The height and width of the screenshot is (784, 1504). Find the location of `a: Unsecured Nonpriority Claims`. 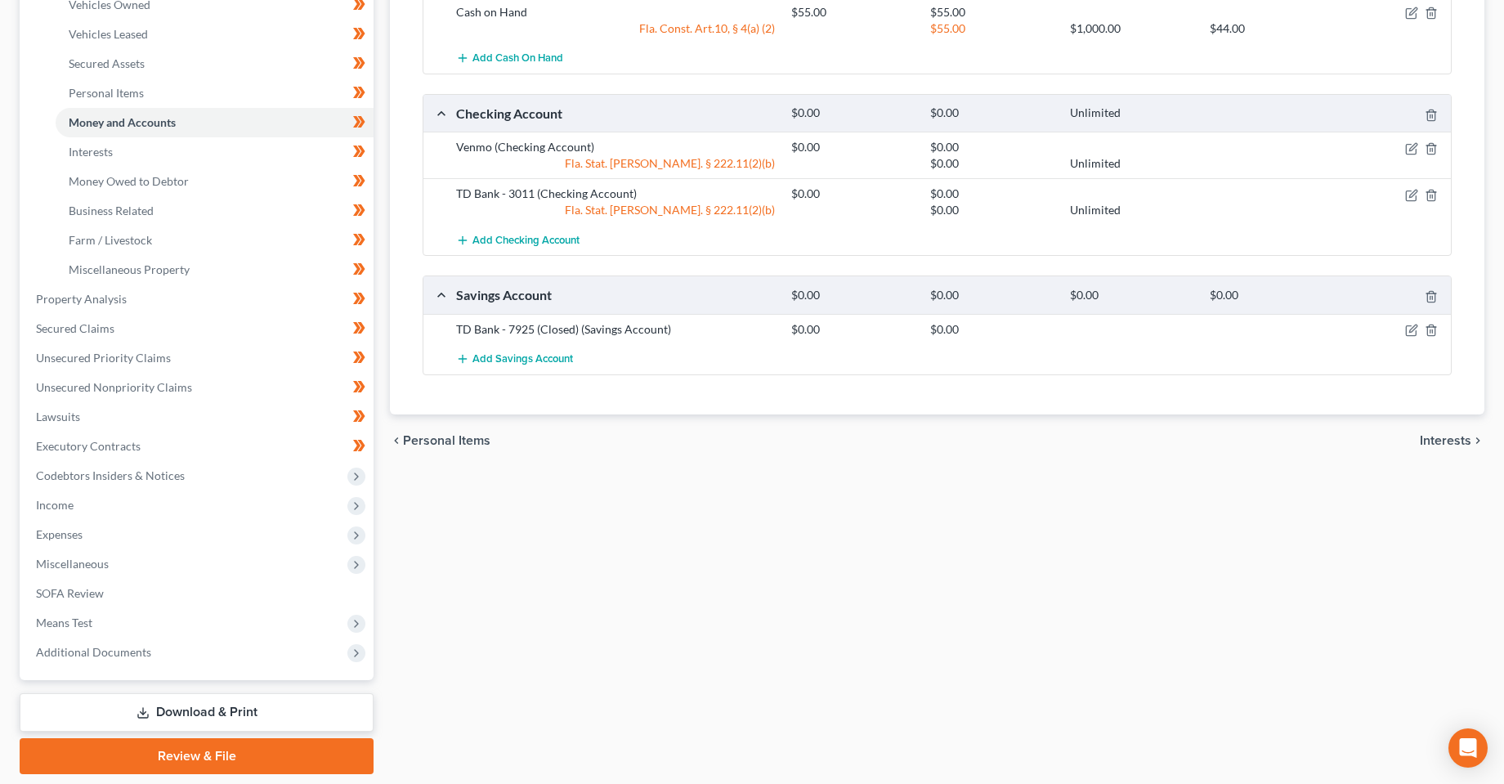

a: Unsecured Nonpriority Claims is located at coordinates (198, 387).